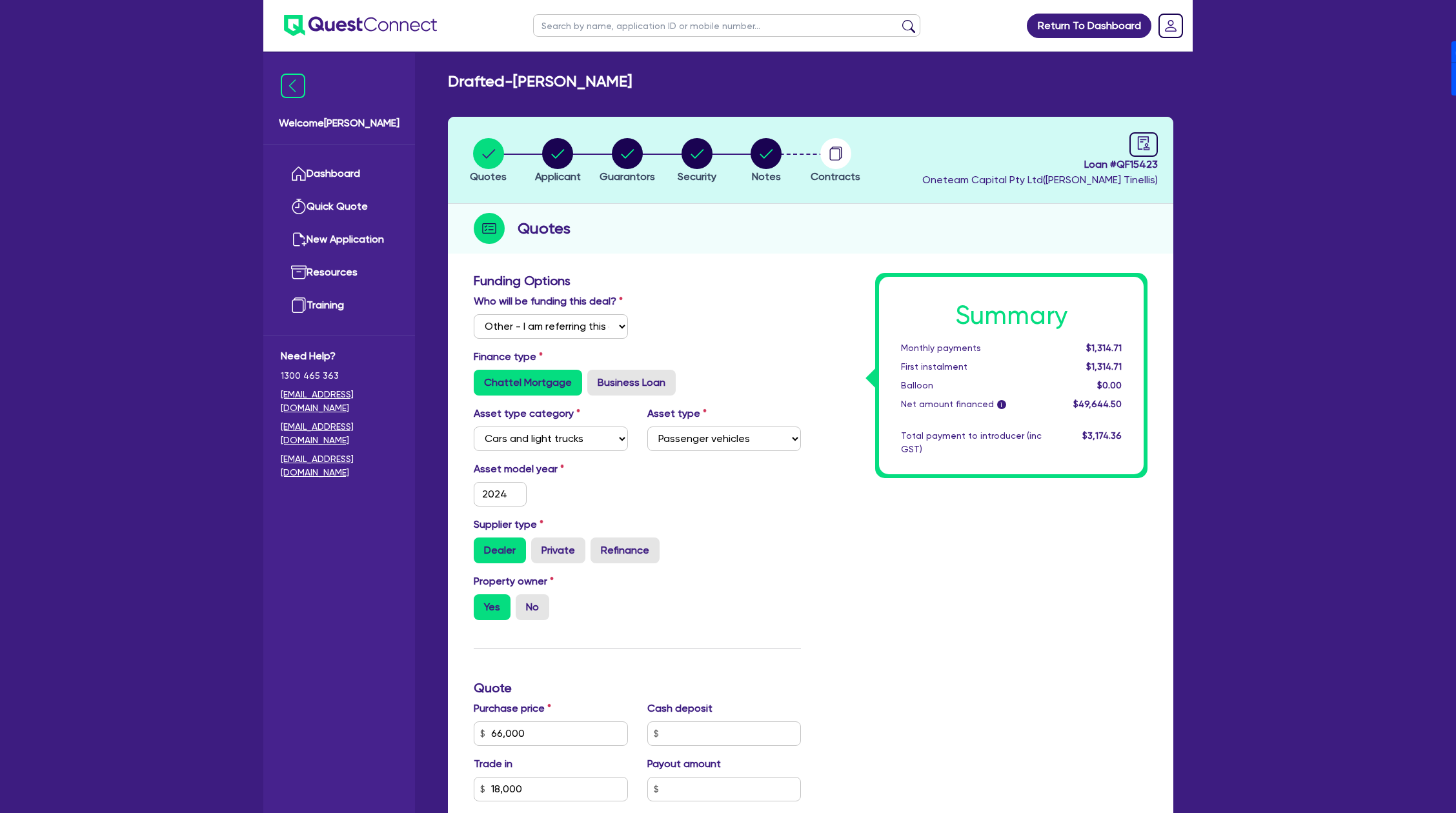 This screenshot has height=813, width=1456. Describe the element at coordinates (513, 709) in the screenshot. I see `label: Purchase price` at that location.